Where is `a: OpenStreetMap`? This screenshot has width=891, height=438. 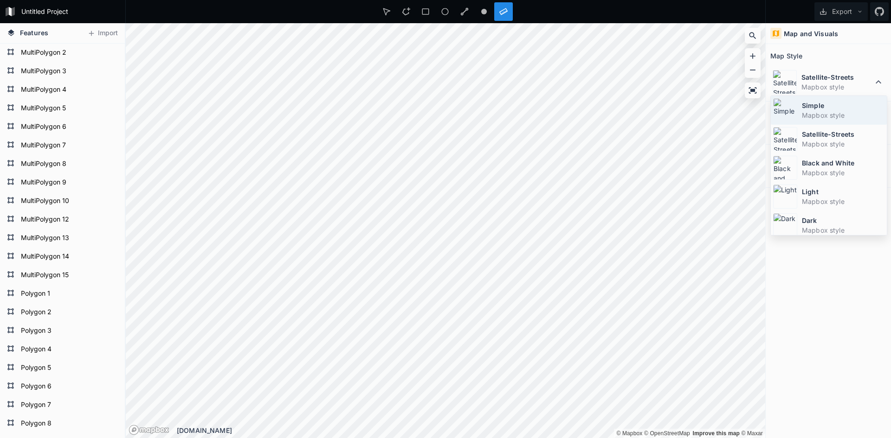 a: OpenStreetMap is located at coordinates (667, 434).